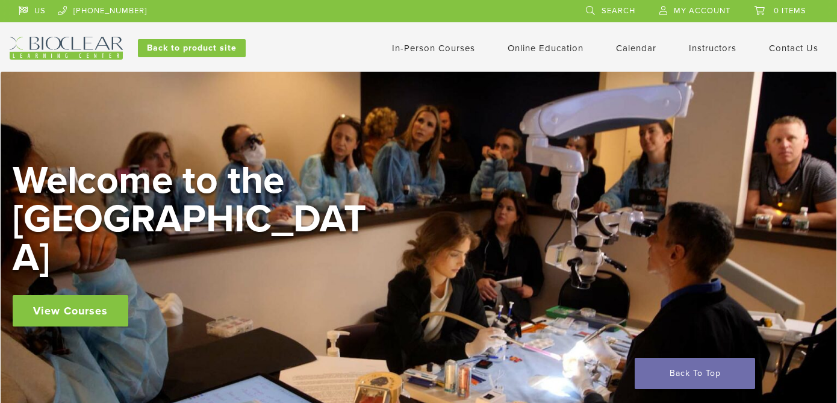  Describe the element at coordinates (712, 48) in the screenshot. I see `a: Instructors` at that location.